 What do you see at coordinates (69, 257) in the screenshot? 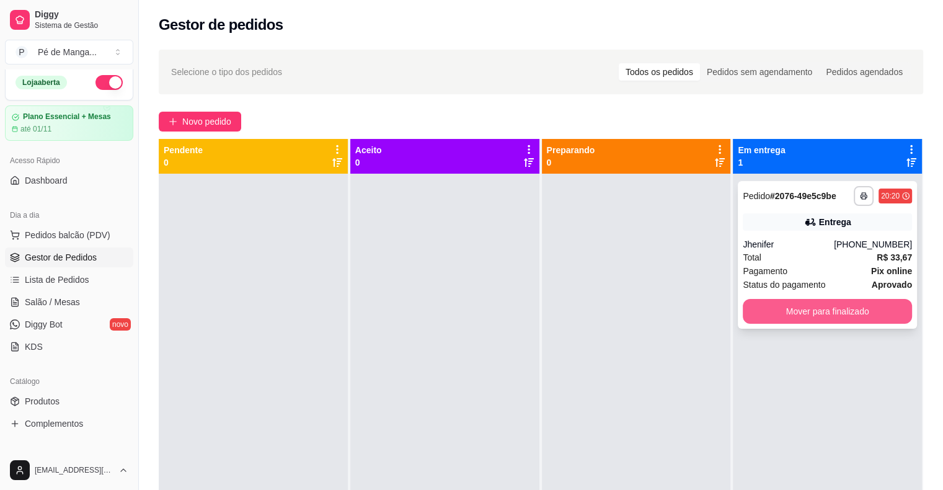
I see `a: Gestor de Pedidos` at bounding box center [69, 257].